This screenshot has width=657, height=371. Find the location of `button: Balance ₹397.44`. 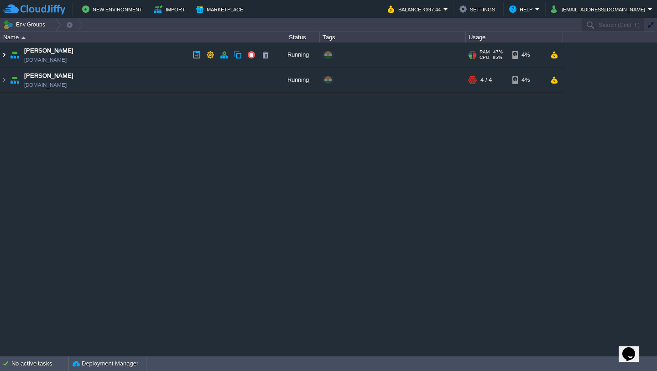

button: Balance ₹397.44 is located at coordinates (416, 9).